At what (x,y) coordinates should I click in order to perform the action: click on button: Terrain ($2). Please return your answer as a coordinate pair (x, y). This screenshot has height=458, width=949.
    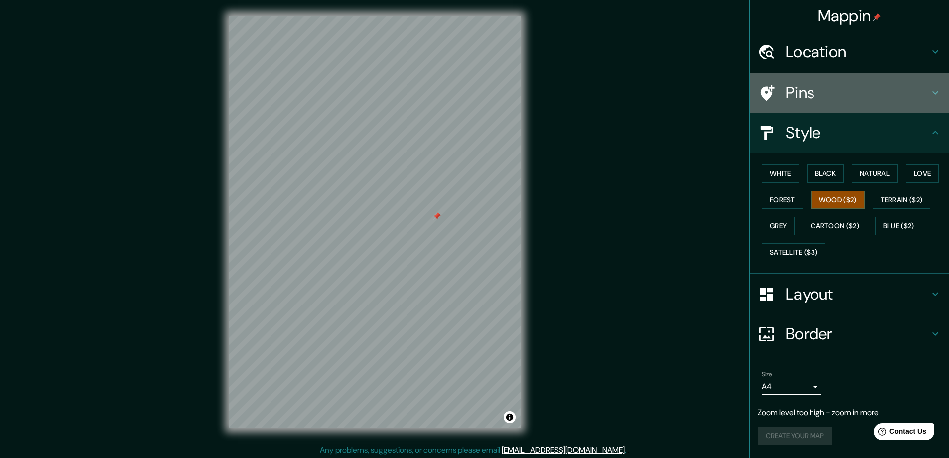
    Looking at the image, I should click on (901, 200).